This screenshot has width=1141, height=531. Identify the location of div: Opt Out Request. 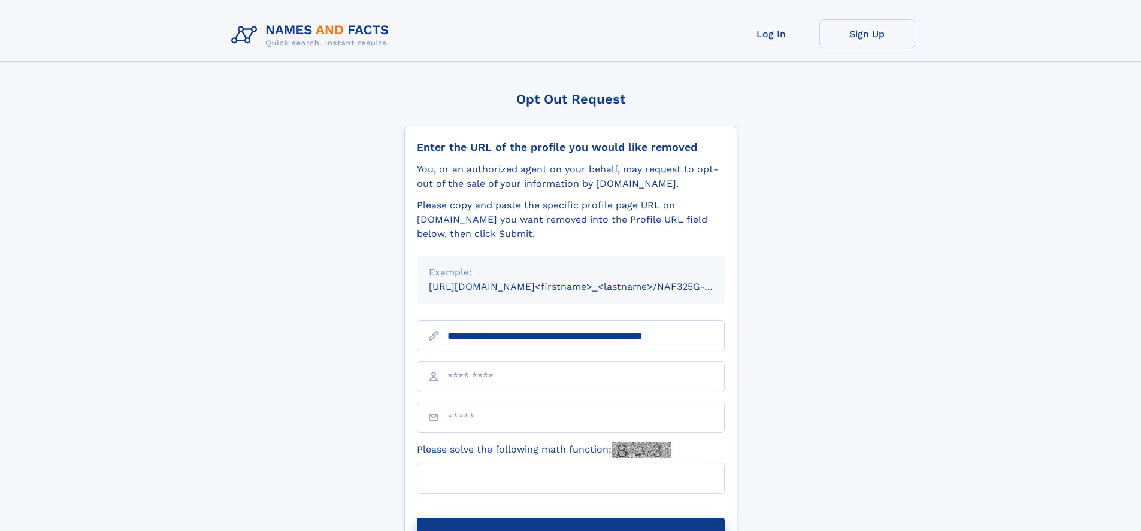
(571, 99).